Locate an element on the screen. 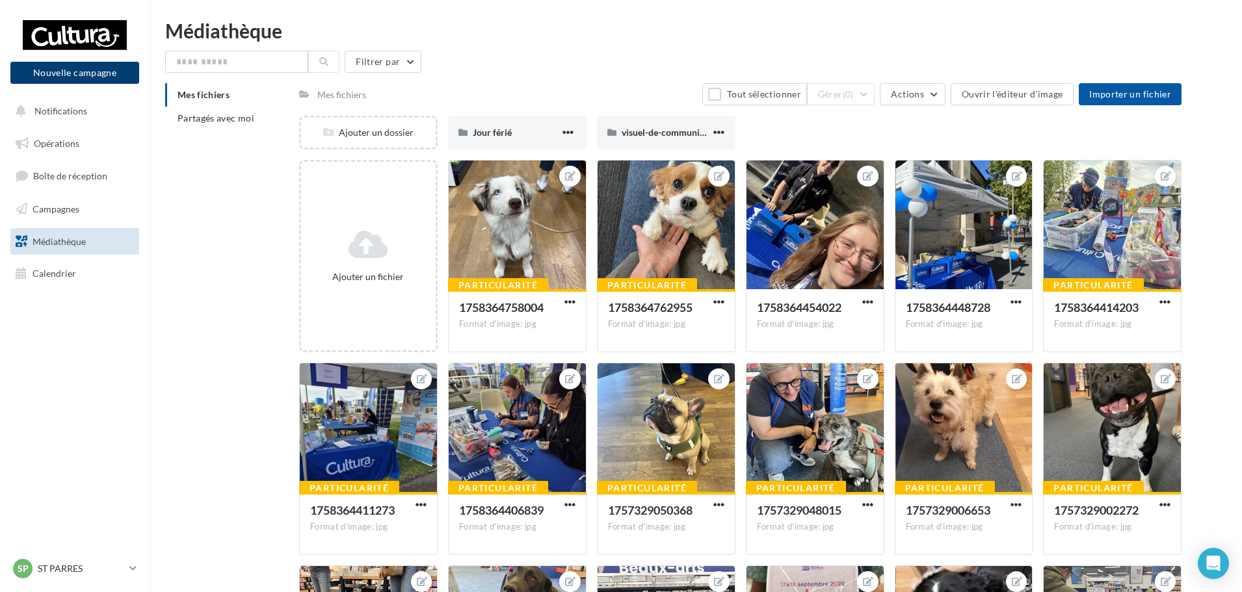  button: Nouvelle campagne is located at coordinates (75, 73).